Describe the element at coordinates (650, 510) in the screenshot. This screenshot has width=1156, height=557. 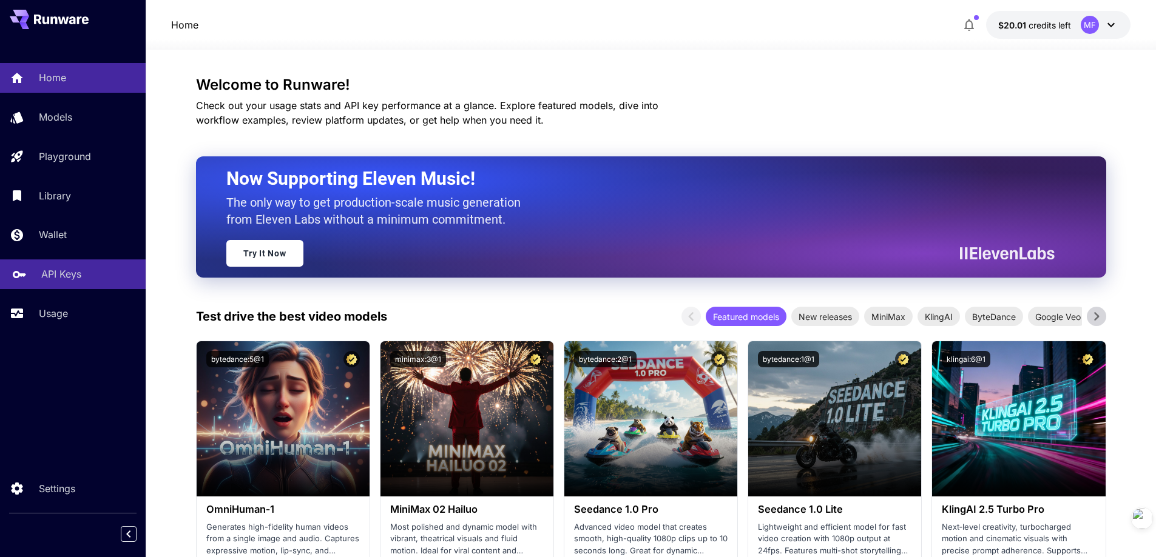
I see `h3: Seedance 1.0 Pro` at that location.